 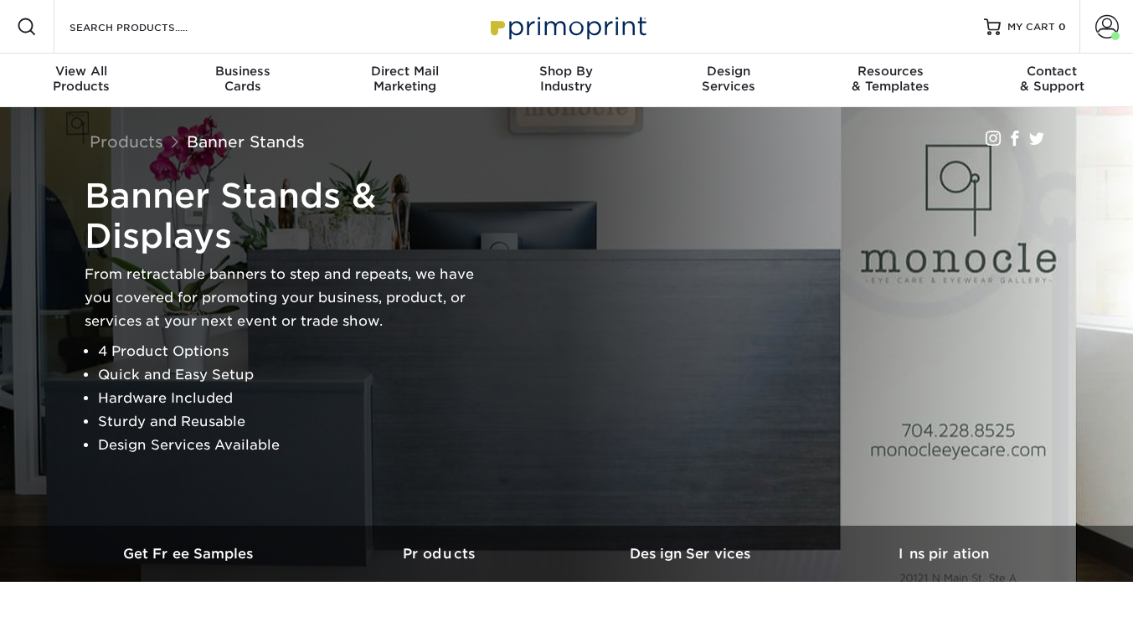 What do you see at coordinates (944, 554) in the screenshot?
I see `h3: Inspiration` at bounding box center [944, 554].